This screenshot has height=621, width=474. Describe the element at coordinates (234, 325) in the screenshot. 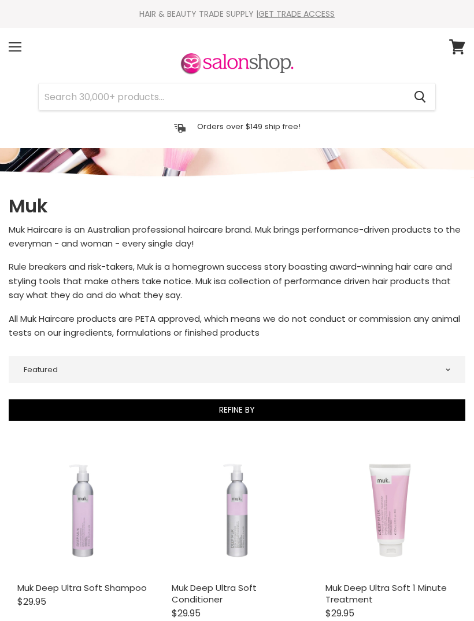

I see `span: All Muk Haircare products are PETA approved, which means we do not conduct or commission any anim...` at that location.